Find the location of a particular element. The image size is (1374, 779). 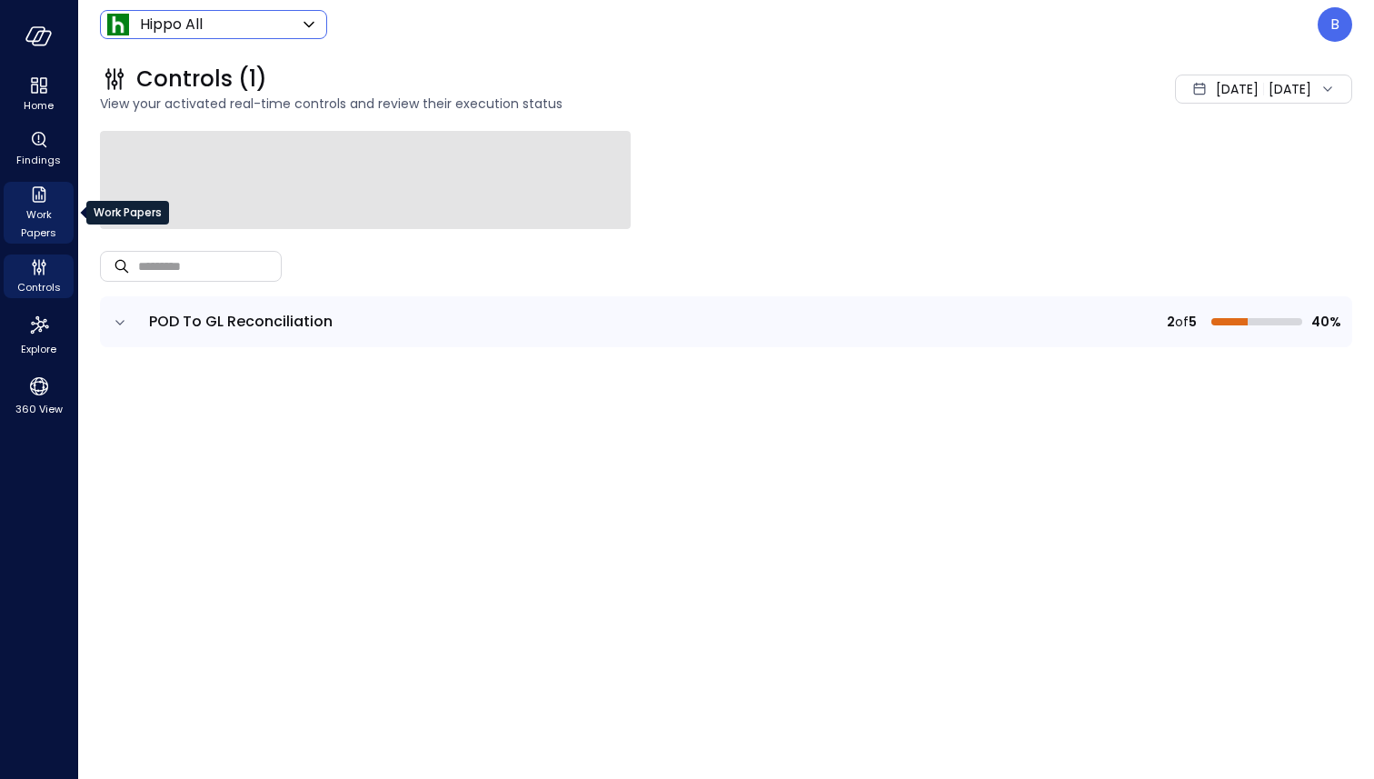

div: Findings is located at coordinates (38, 149).